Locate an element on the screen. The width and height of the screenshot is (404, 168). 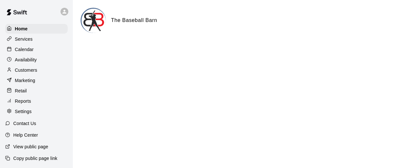
p: Customers is located at coordinates (26, 70).